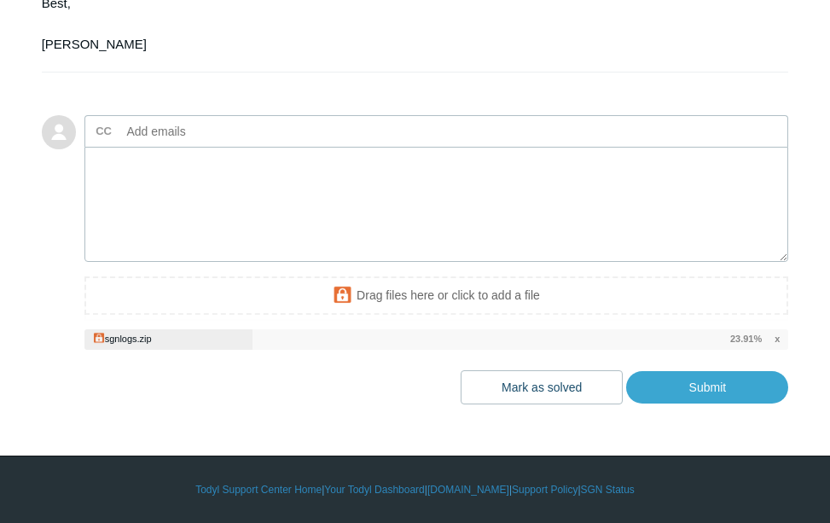  What do you see at coordinates (212, 131) in the screenshot?
I see `input: Add emails` at bounding box center [212, 131].